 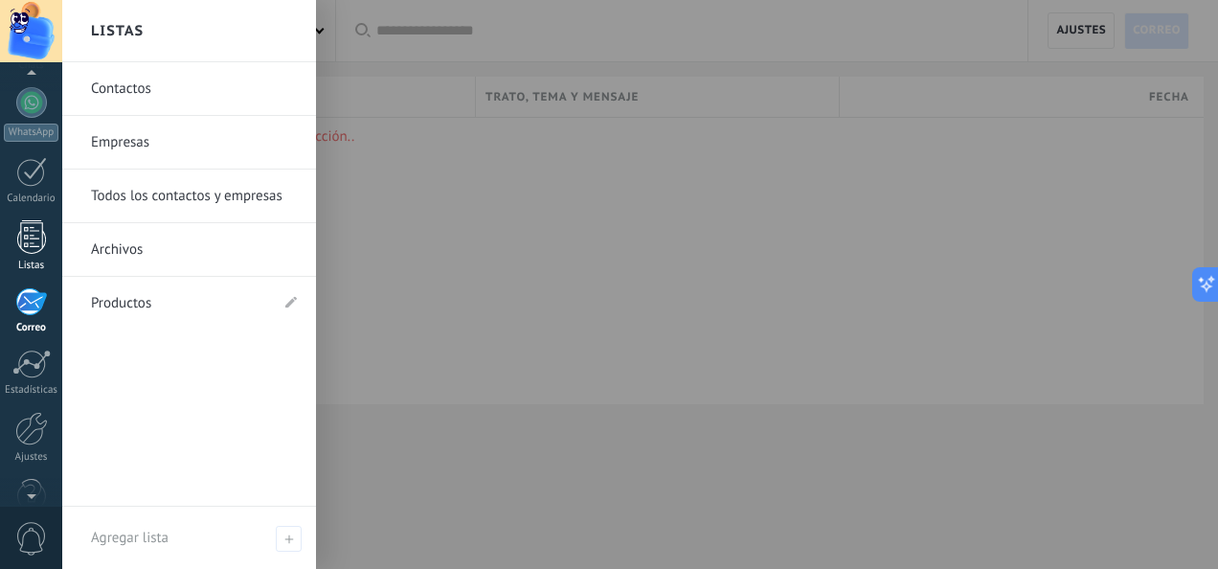 What do you see at coordinates (179, 304) in the screenshot?
I see `a: Productos` at bounding box center [179, 304].